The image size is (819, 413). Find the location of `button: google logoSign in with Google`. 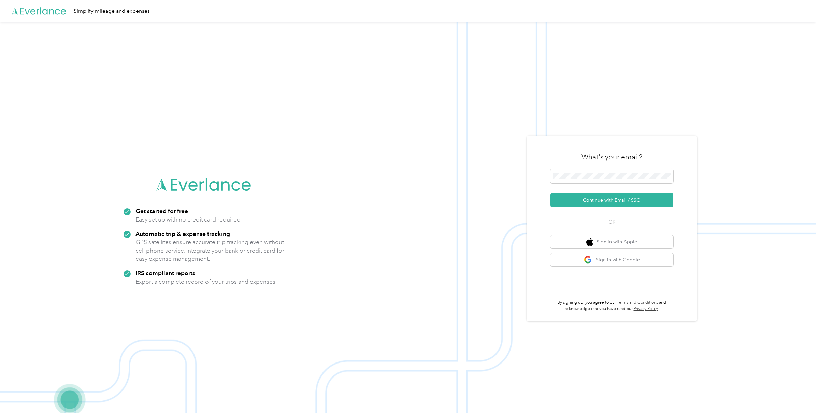

button: google logoSign in with Google is located at coordinates (612, 260).